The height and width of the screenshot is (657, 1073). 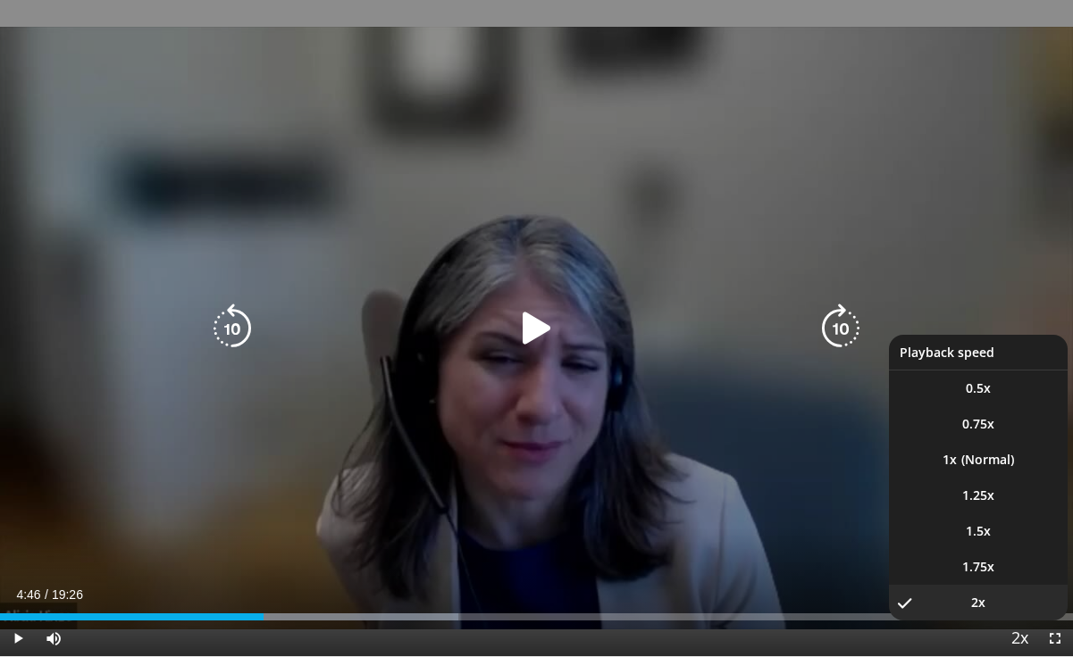 I want to click on span: 1x, so click(x=949, y=460).